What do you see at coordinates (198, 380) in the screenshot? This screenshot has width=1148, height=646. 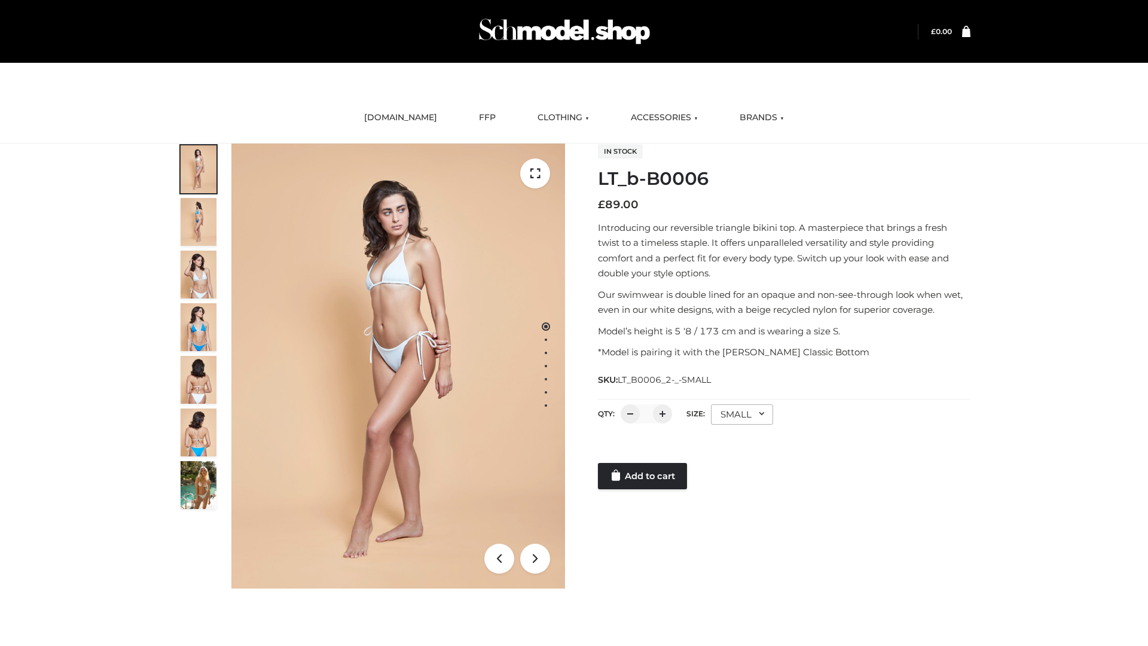 I see `img: ArielClassicBikiniTop_CloudNine_AzureSky_OW114ECO_7-scaled.jpg` at bounding box center [198, 380].